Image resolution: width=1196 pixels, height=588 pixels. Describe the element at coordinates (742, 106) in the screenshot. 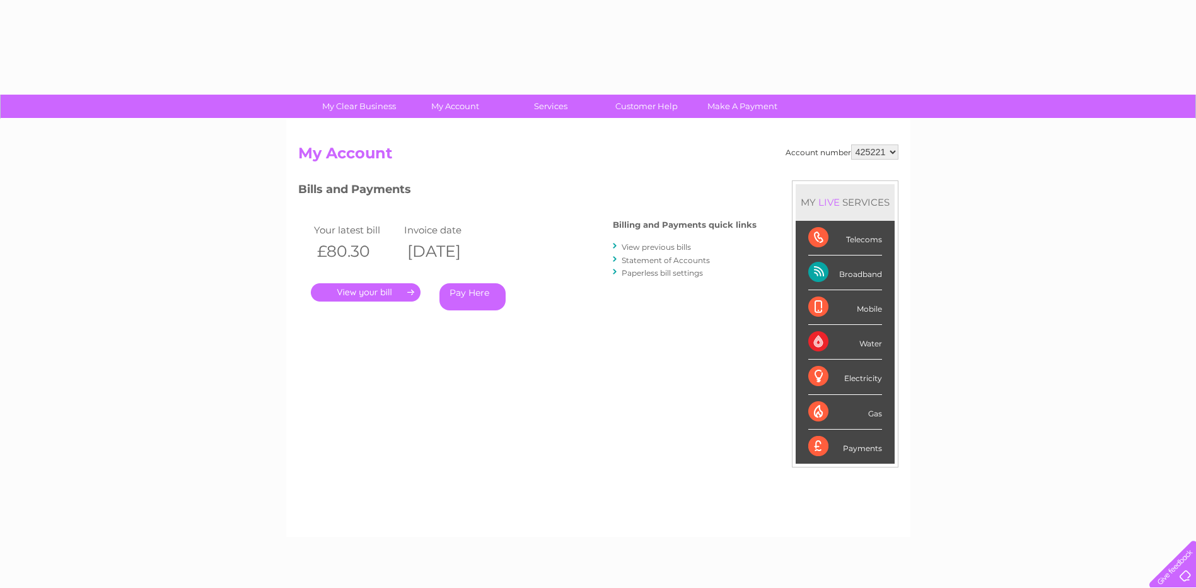

I see `a: Make A Payment` at that location.